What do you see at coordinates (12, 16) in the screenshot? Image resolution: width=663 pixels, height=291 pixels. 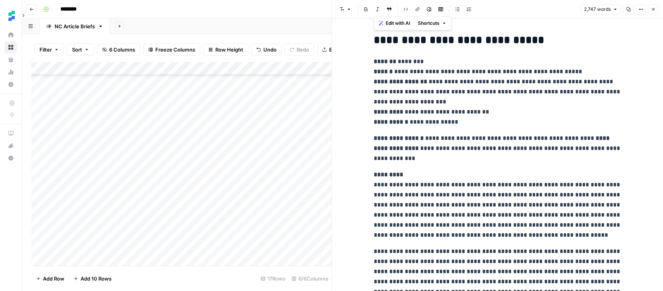 I see `img: Ten Speed Logo` at bounding box center [12, 16].